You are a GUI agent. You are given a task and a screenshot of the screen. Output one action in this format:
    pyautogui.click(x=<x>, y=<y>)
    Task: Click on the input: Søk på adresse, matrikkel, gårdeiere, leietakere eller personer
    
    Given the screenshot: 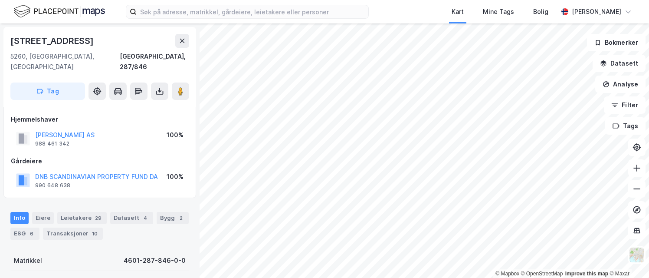 What is the action you would take?
    pyautogui.click(x=253, y=12)
    